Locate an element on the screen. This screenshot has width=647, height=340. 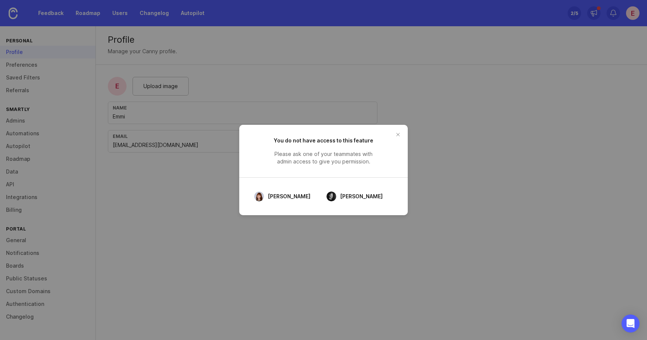
div: Open Intercom Messenger is located at coordinates (631, 323).